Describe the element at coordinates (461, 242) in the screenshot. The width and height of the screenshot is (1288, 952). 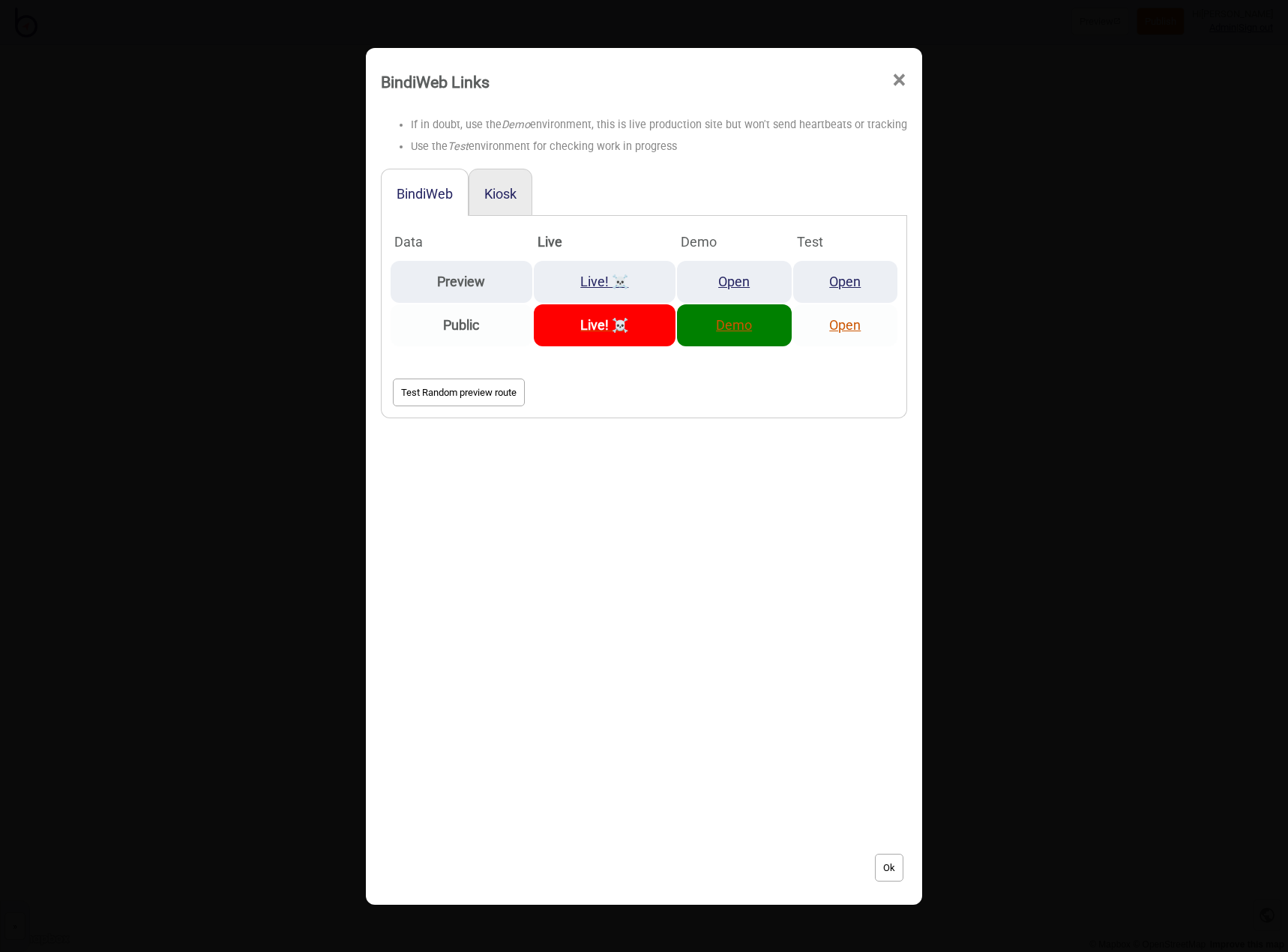
I see `th: Data` at that location.